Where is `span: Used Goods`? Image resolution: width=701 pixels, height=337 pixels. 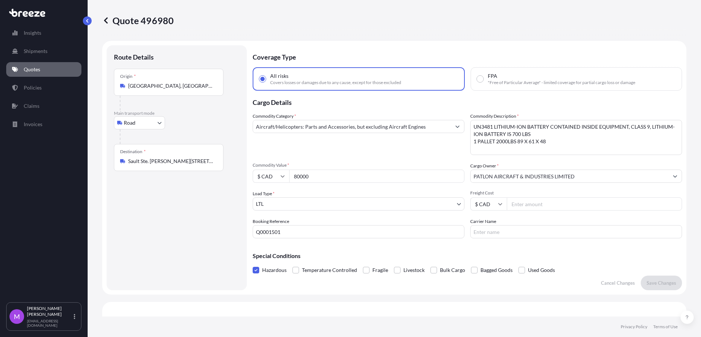 span: Used Goods is located at coordinates (541, 270).